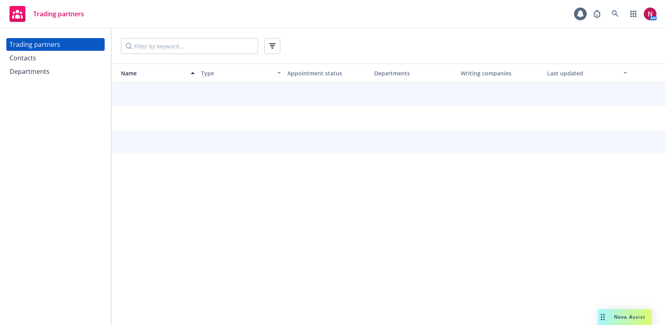  Describe the element at coordinates (597, 14) in the screenshot. I see `a: Report a Bug` at that location.